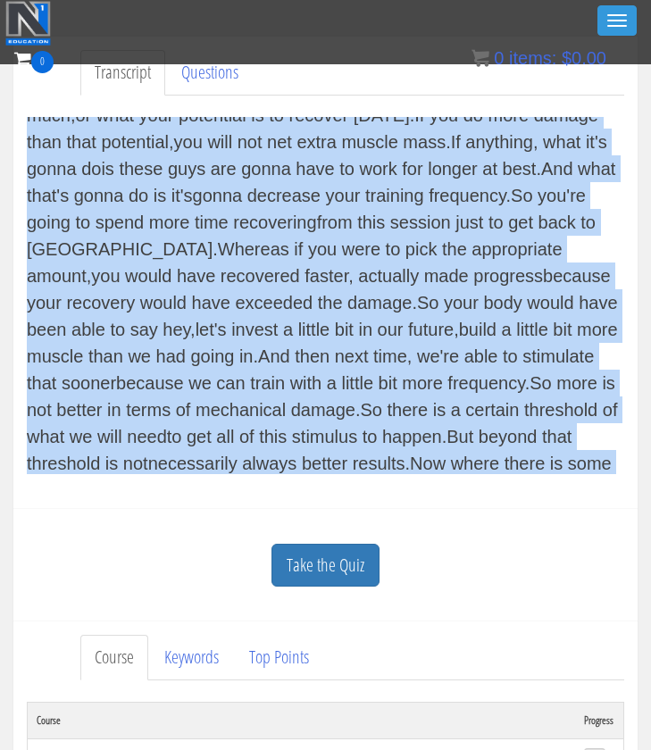 This screenshot has height=750, width=651. What do you see at coordinates (325, 565) in the screenshot?
I see `a: Take the Quiz` at bounding box center [325, 565].